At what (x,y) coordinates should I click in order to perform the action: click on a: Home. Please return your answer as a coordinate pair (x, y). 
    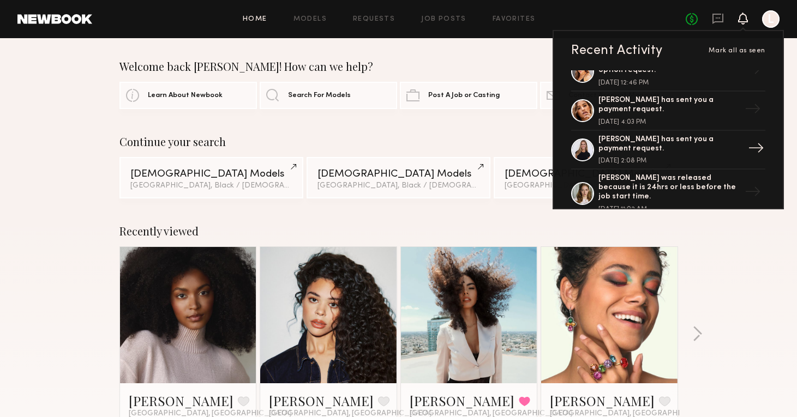
    Looking at the image, I should click on (255, 19).